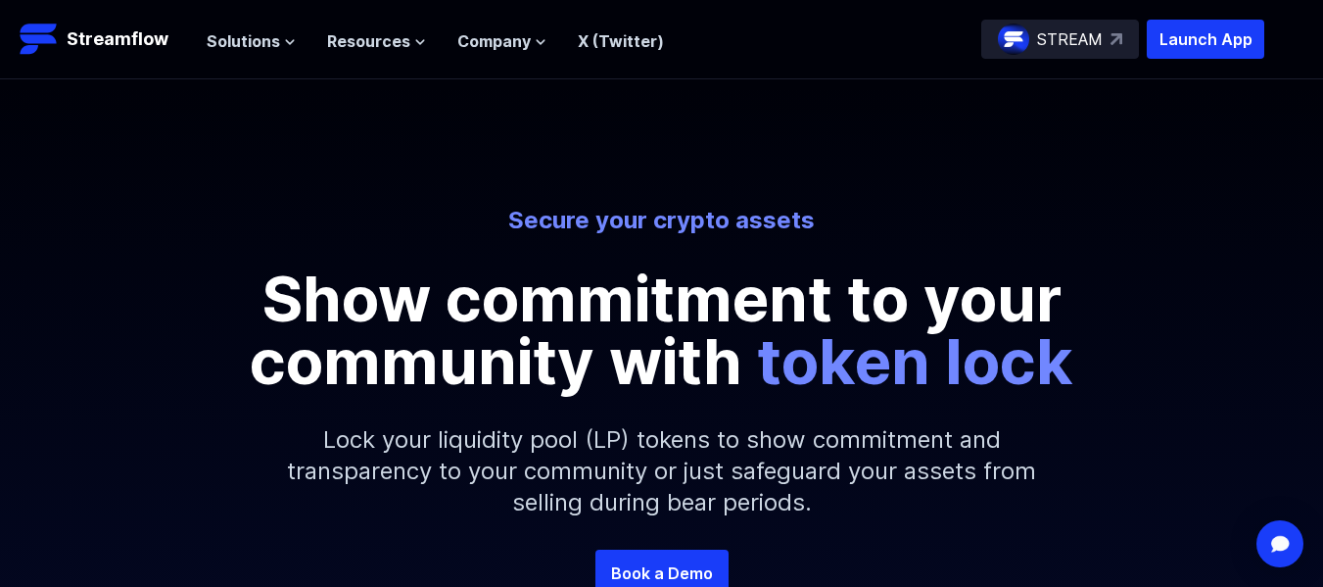  What do you see at coordinates (662, 330) in the screenshot?
I see `p: Show commitment to your community with` at bounding box center [662, 330].